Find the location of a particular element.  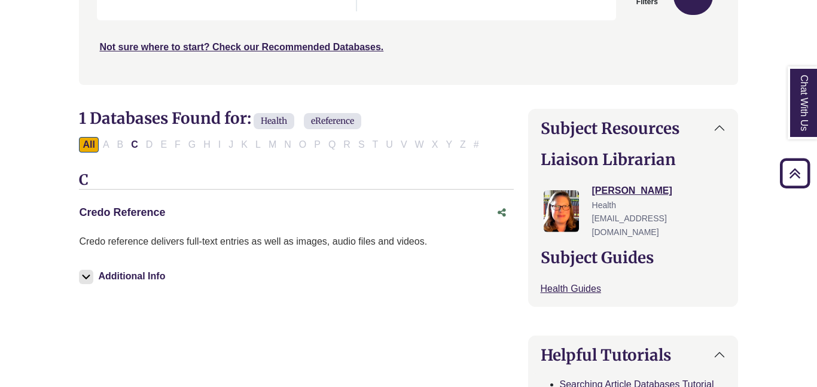

h3: C is located at coordinates (296, 181).